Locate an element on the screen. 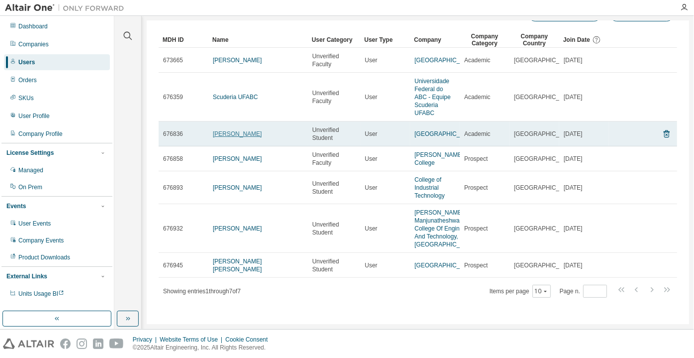  img: youtube.svg is located at coordinates (116, 343).